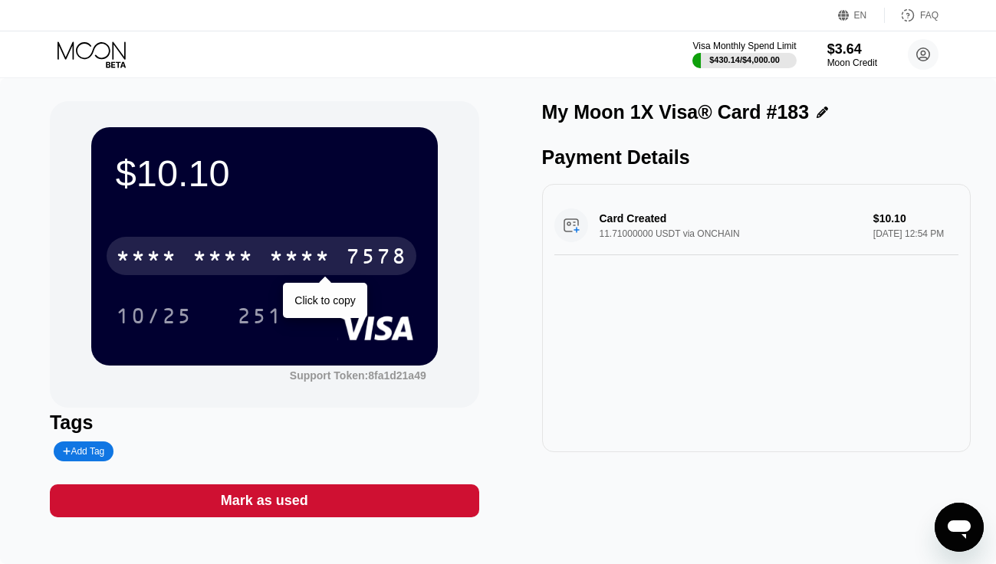 The image size is (996, 564). What do you see at coordinates (852, 63) in the screenshot?
I see `div: Moon Credit` at bounding box center [852, 63].